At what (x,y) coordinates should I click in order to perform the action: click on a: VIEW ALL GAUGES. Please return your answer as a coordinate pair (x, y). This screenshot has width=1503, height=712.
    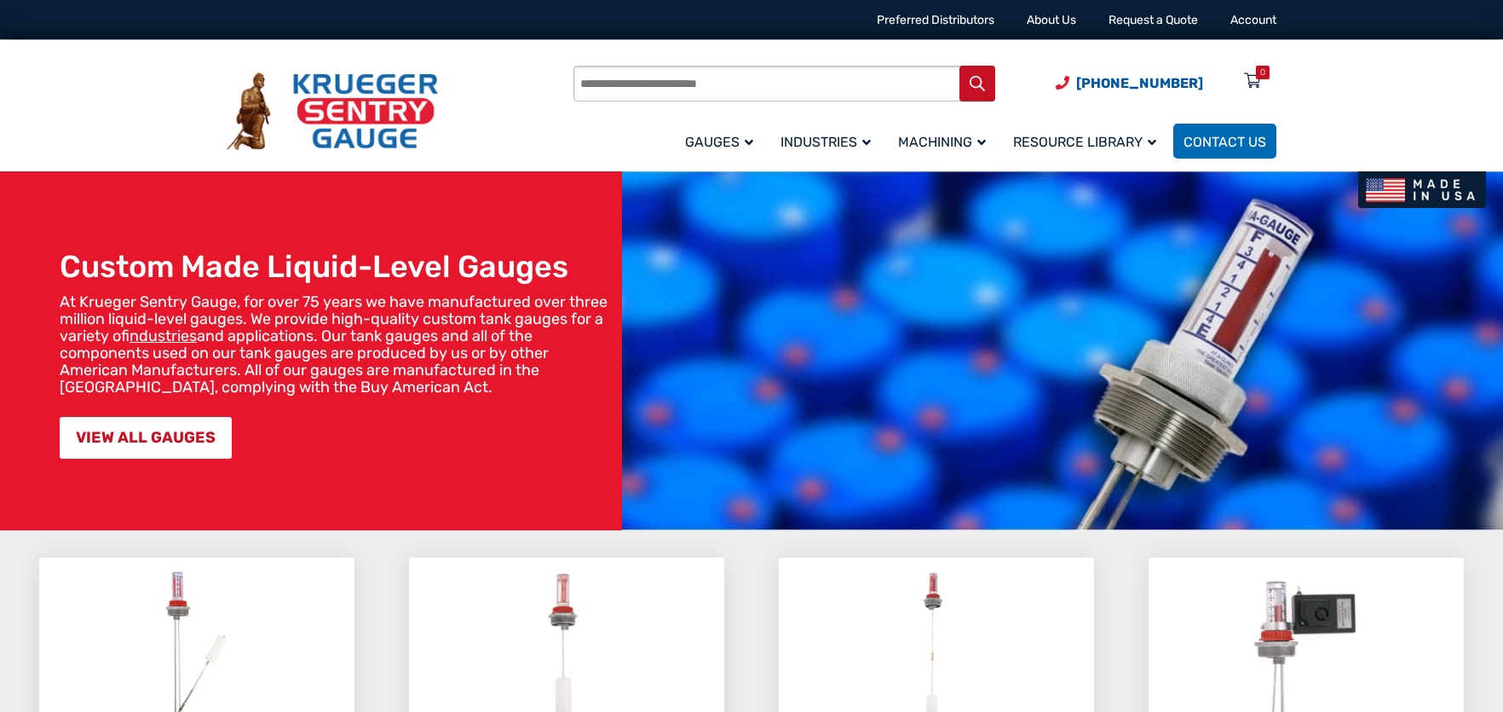
    Looking at the image, I should click on (146, 437).